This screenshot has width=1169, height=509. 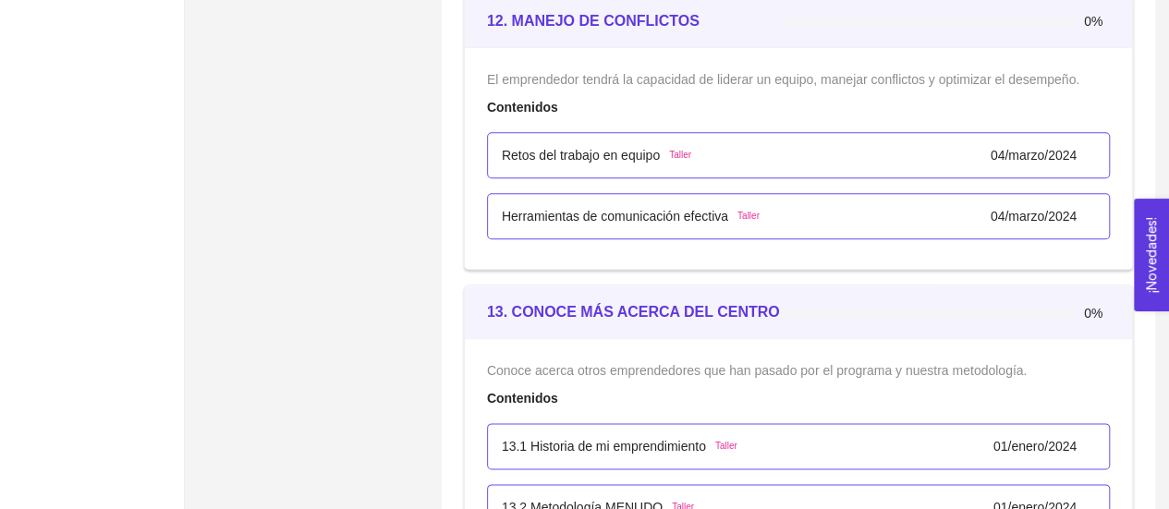 I want to click on strong: 13. CONOCE MÁS ACERCA DEL CENTRO DE EXCELENCIA, so click(x=695, y=311).